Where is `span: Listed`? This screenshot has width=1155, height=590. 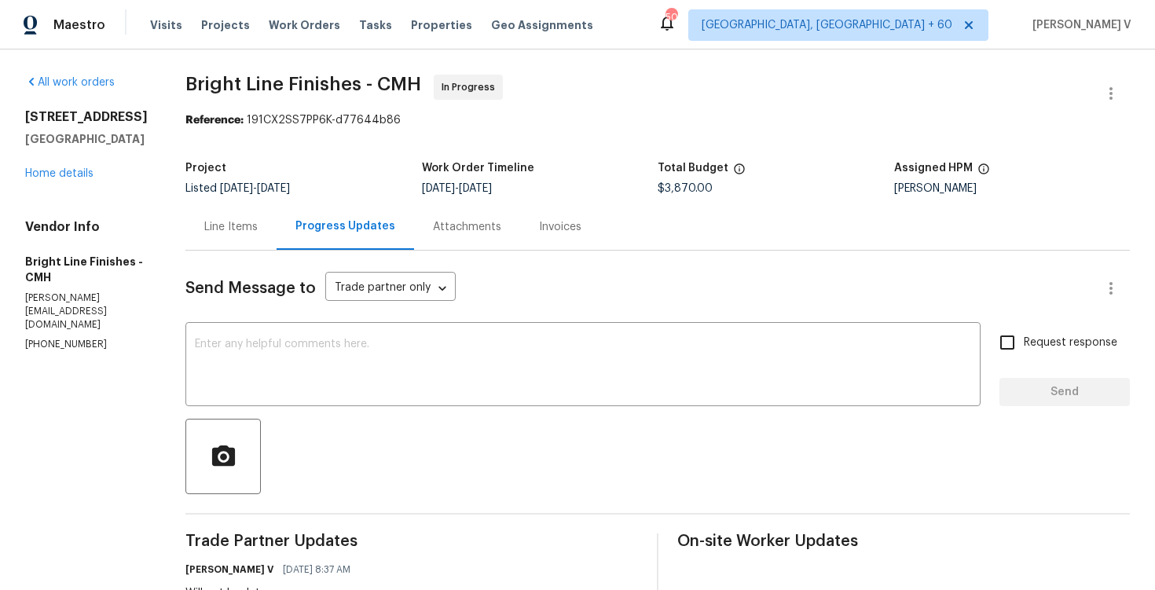
span: Listed is located at coordinates (237, 189).